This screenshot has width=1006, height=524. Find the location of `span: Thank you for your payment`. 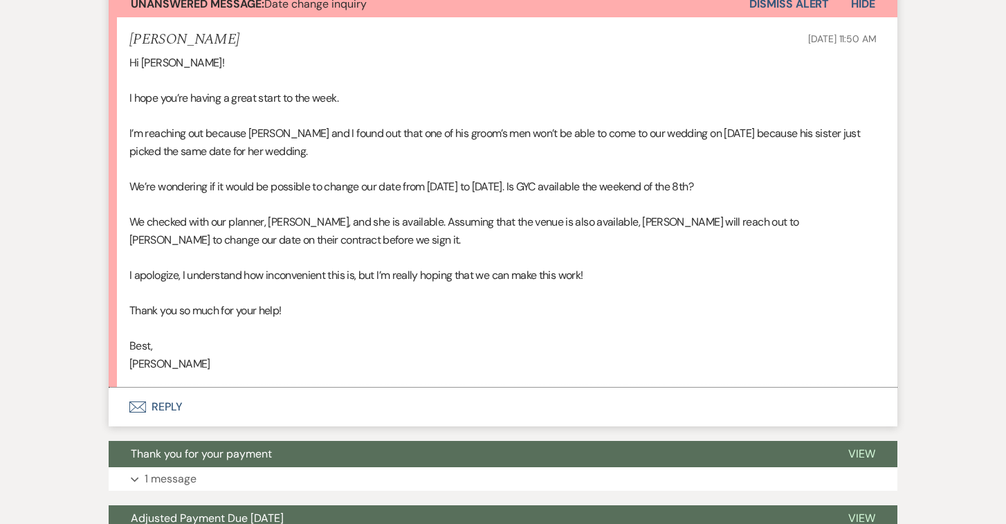

span: Thank you for your payment is located at coordinates (201, 453).